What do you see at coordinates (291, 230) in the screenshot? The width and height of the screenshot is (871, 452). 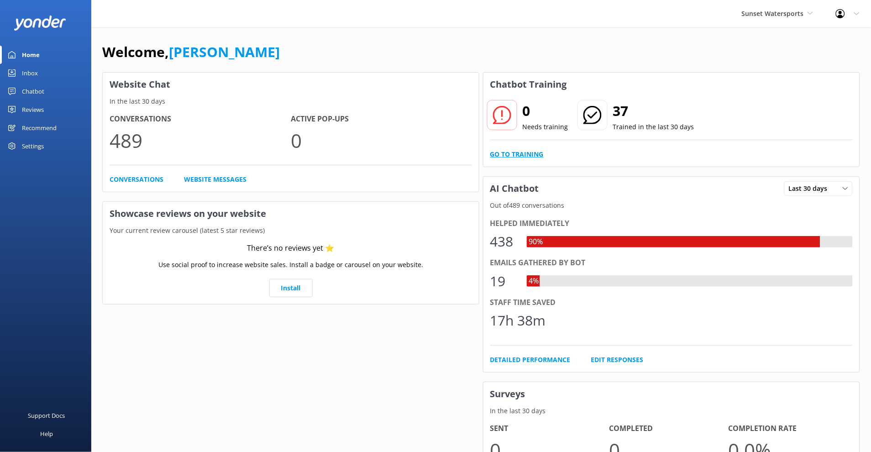 I see `p: Your current review carousel (latest 5 star reviews)` at bounding box center [291, 230].